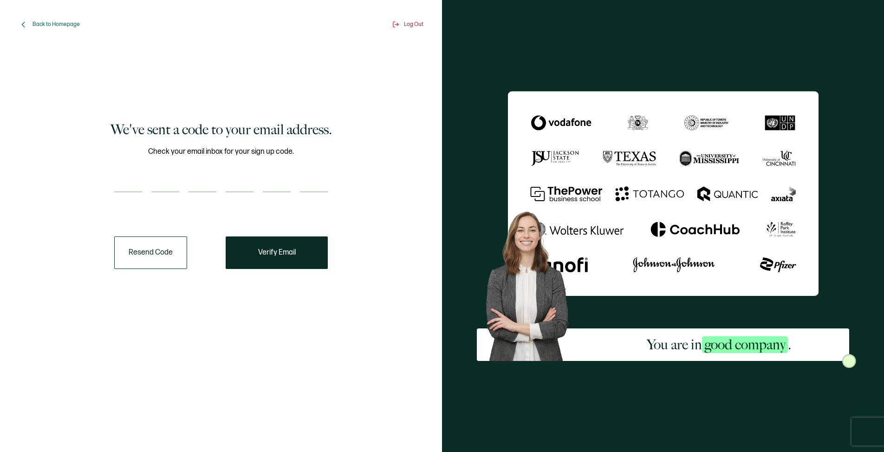 Image resolution: width=884 pixels, height=452 pixels. Describe the element at coordinates (745, 344) in the screenshot. I see `span: good company` at that location.